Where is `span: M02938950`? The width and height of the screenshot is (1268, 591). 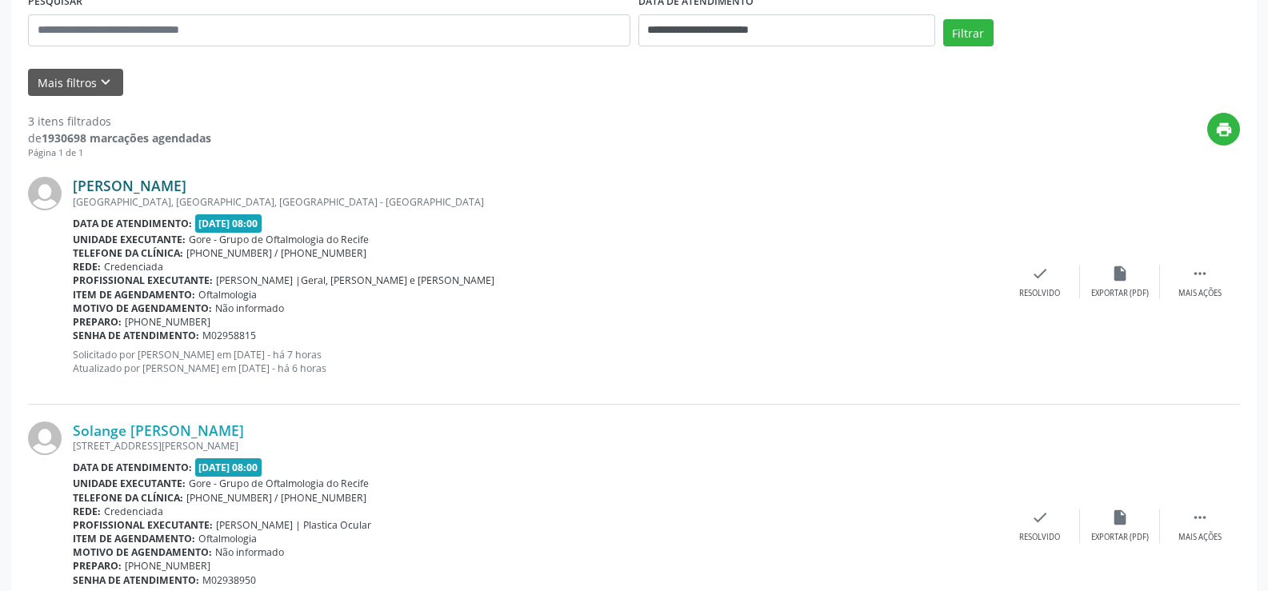
span: M02938950 is located at coordinates (229, 580).